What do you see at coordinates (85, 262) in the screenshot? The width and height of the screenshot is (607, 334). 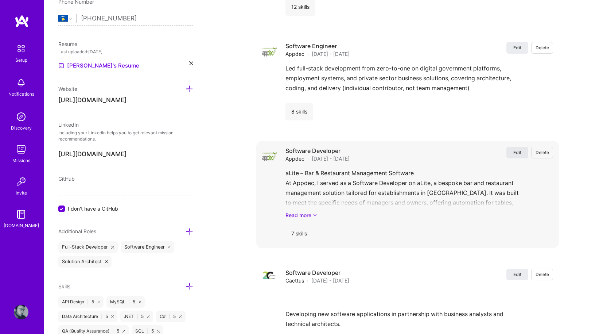 I see `div: Solution Architect` at bounding box center [85, 262].